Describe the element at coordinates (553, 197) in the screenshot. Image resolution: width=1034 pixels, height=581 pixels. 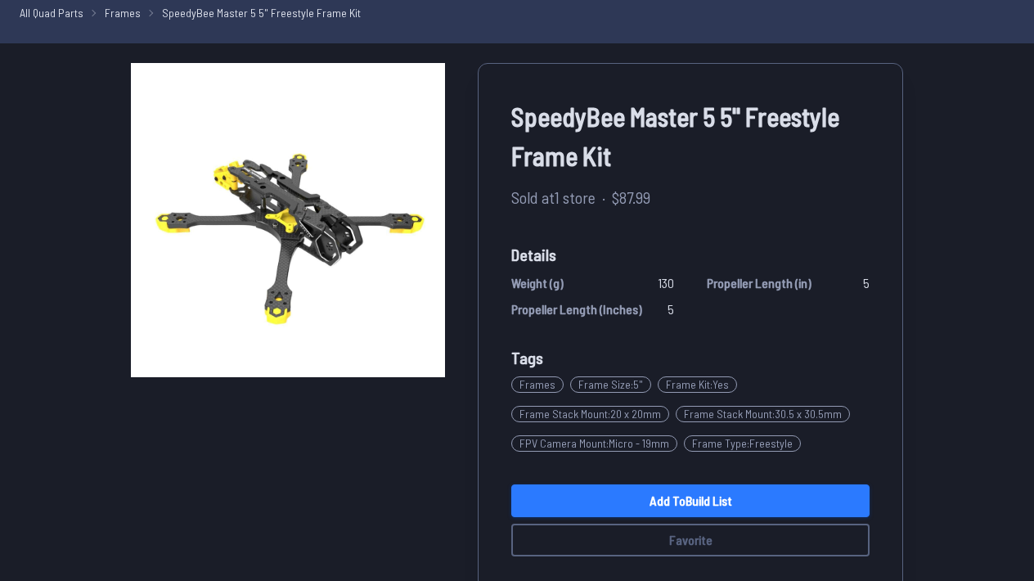
I see `span: Sold at 1 store` at that location.